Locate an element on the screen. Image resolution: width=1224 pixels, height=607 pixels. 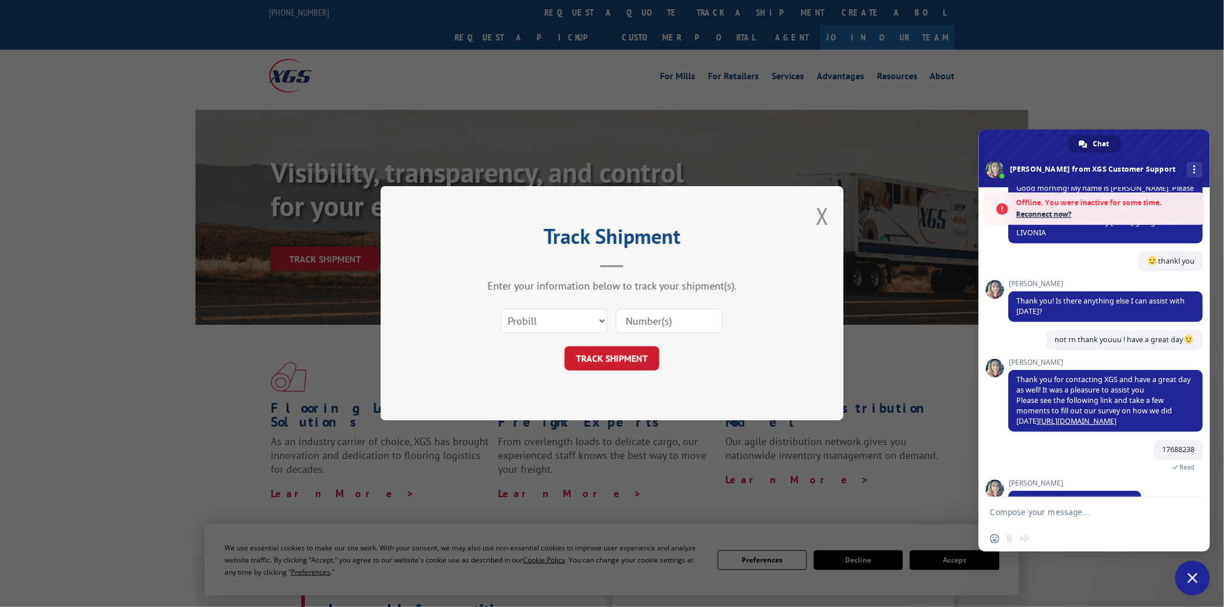
input: Number(s) is located at coordinates (669, 322).